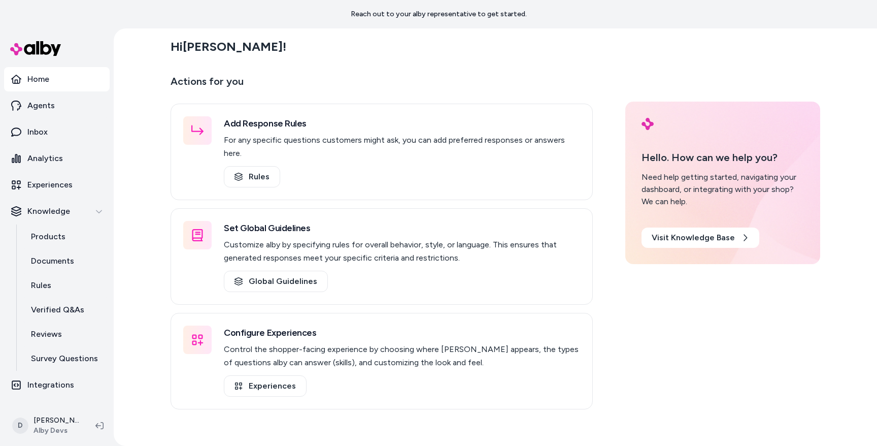  What do you see at coordinates (48, 237) in the screenshot?
I see `p: Products` at bounding box center [48, 237].